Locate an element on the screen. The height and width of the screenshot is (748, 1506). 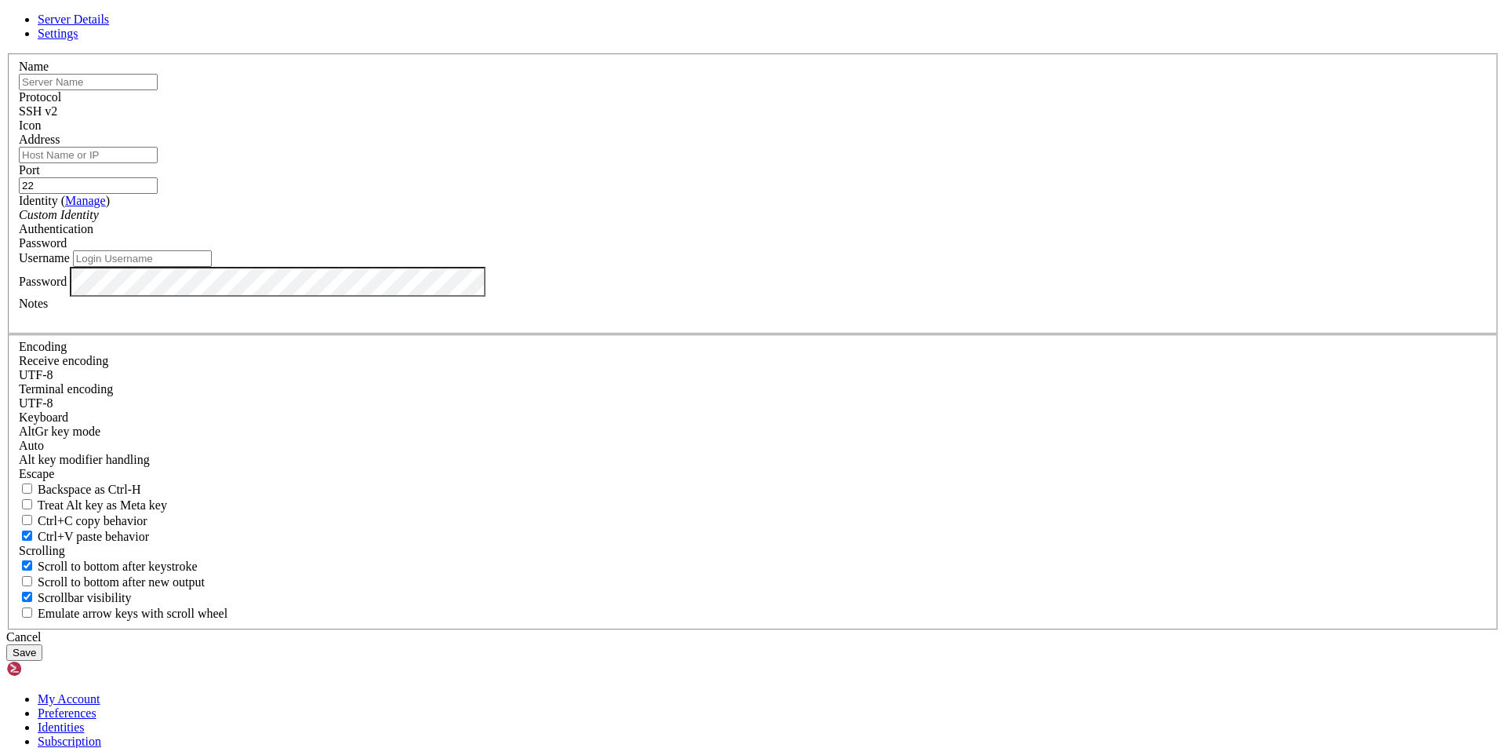
label: Scroll to bottom after new output. is located at coordinates (111, 581).